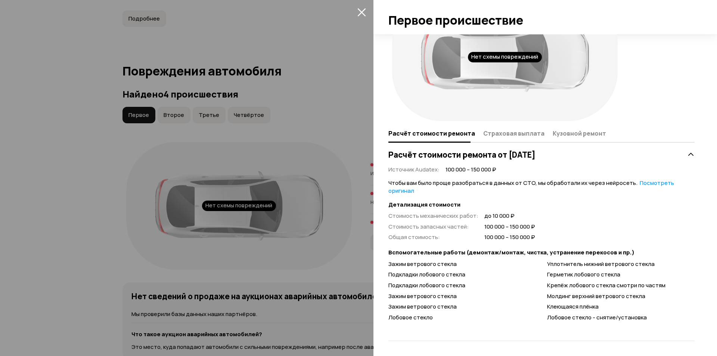  What do you see at coordinates (510, 216) in the screenshot?
I see `span: до 10 000 ₽` at bounding box center [510, 216].